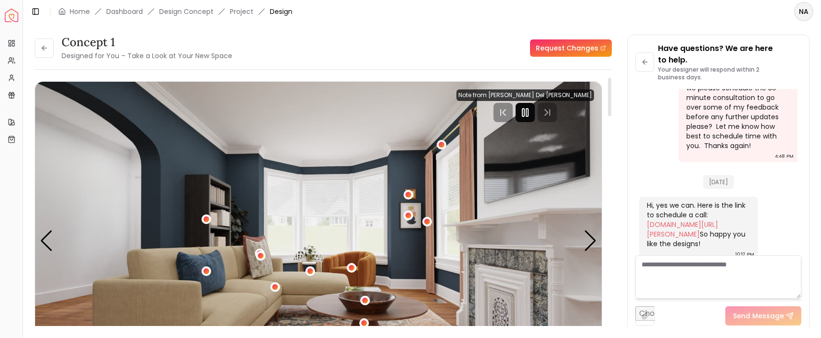 The image size is (821, 338). Describe the element at coordinates (12, 15) in the screenshot. I see `a: Spacejoy` at that location.